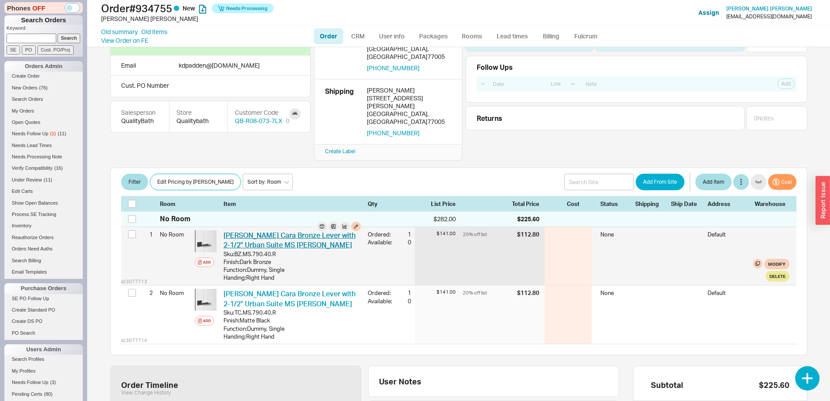 This screenshot has height=401, width=830. I want to click on div: $225.60, so click(775, 384).